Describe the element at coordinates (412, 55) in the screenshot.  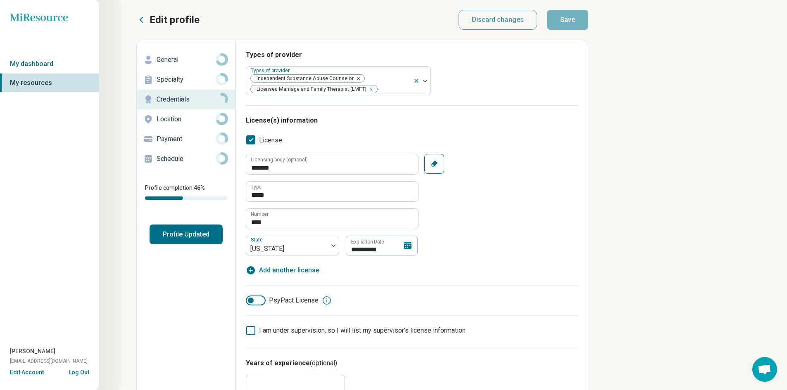
I see `h3: Types of provider` at that location.